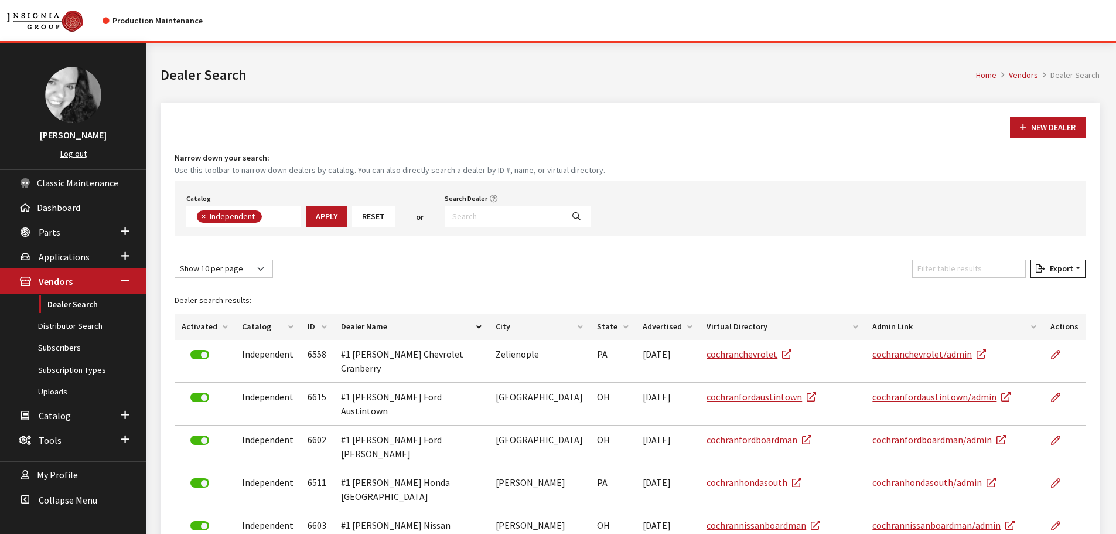 The image size is (1116, 534). Describe the element at coordinates (466, 199) in the screenshot. I see `label: Search Dealer` at that location.